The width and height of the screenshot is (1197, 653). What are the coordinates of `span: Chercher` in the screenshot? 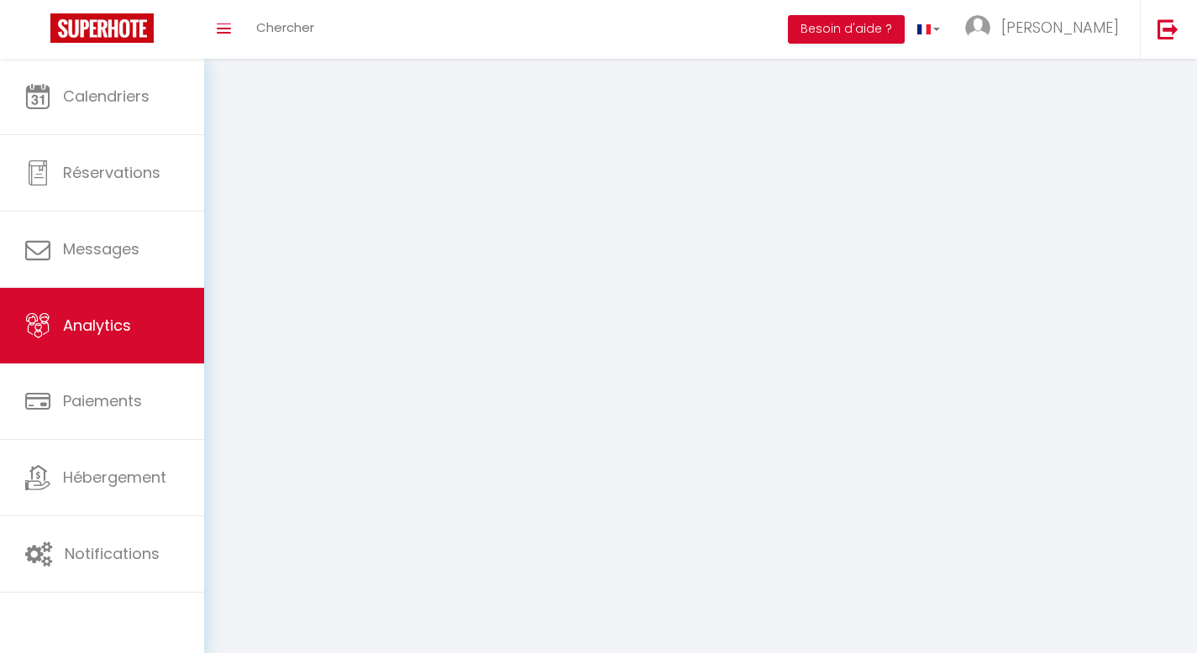 It's located at (285, 27).